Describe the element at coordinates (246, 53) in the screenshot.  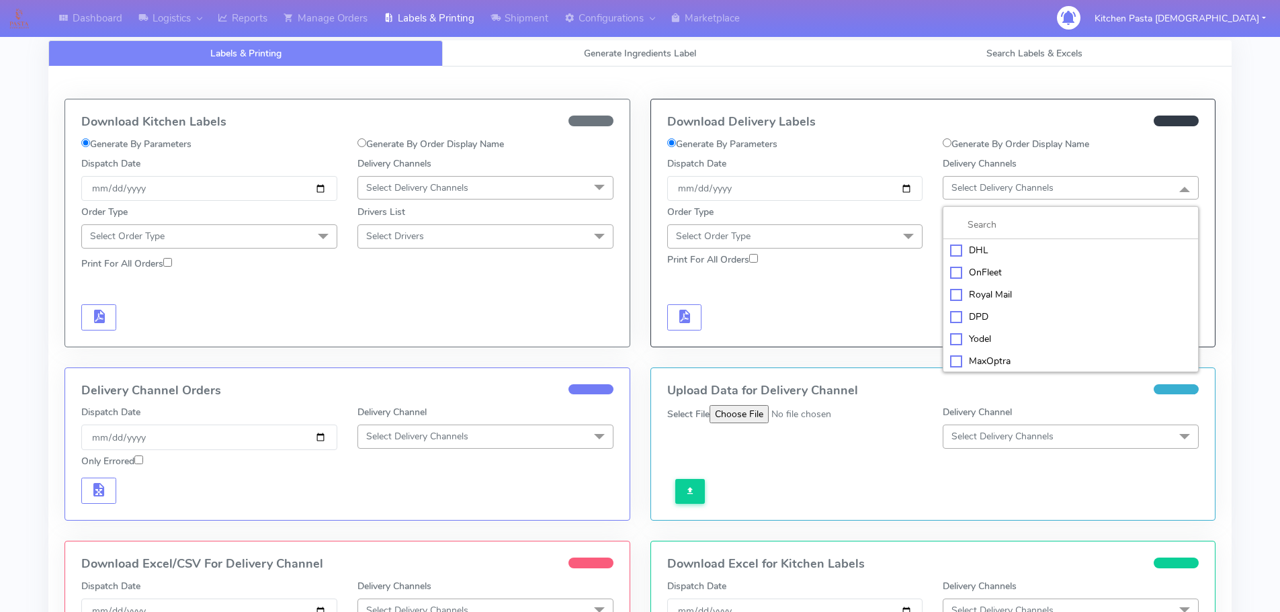
I see `span: Labels & Printing` at that location.